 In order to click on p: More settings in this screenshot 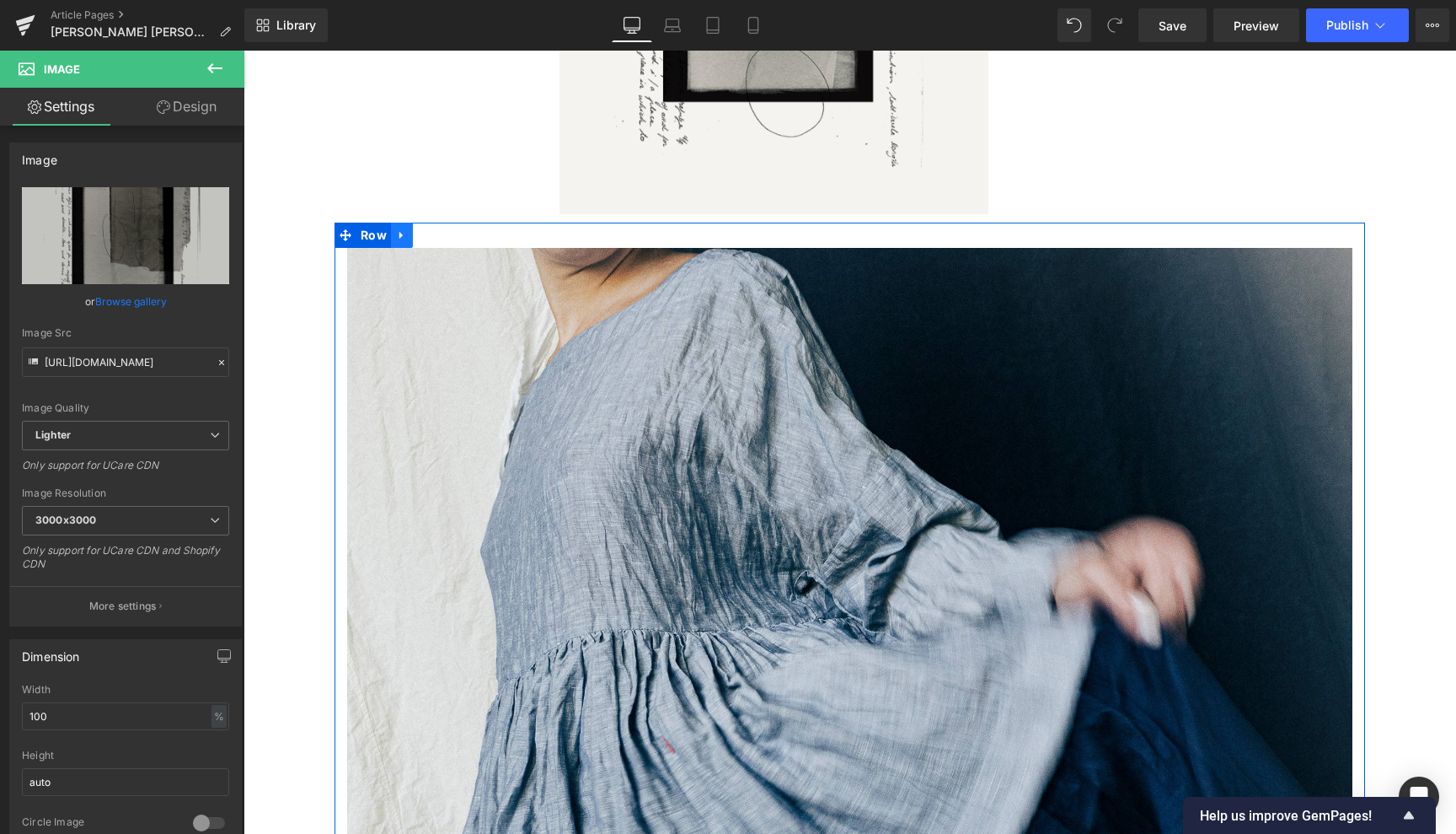, I will do `click(123, 606)`.